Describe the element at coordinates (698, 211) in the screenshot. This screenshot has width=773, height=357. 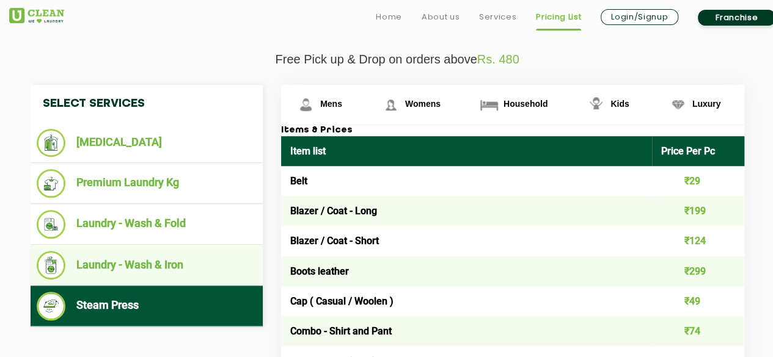
I see `td: ₹199` at that location.